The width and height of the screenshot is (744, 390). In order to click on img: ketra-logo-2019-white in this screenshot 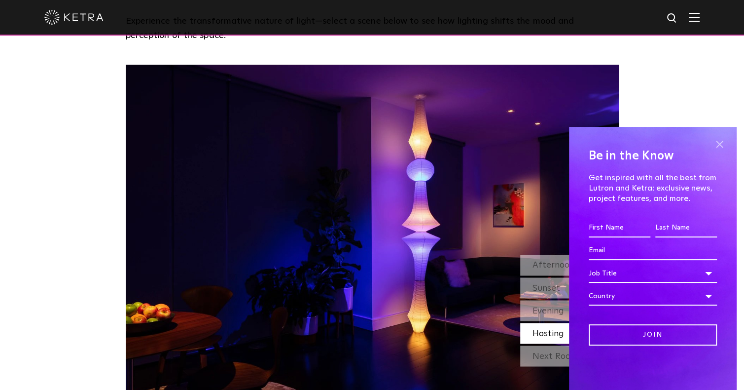, I will do `click(74, 17)`.